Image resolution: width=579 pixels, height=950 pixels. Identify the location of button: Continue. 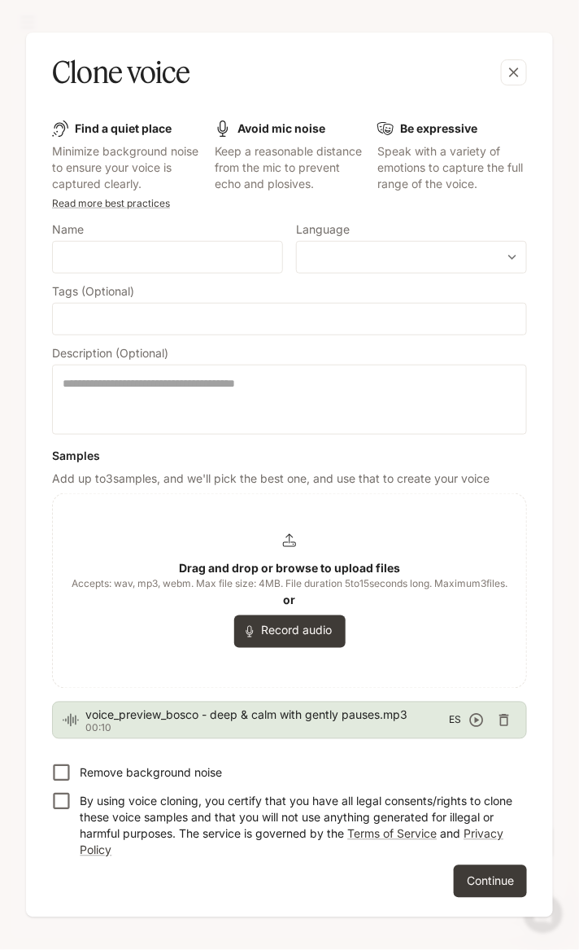
(491, 881).